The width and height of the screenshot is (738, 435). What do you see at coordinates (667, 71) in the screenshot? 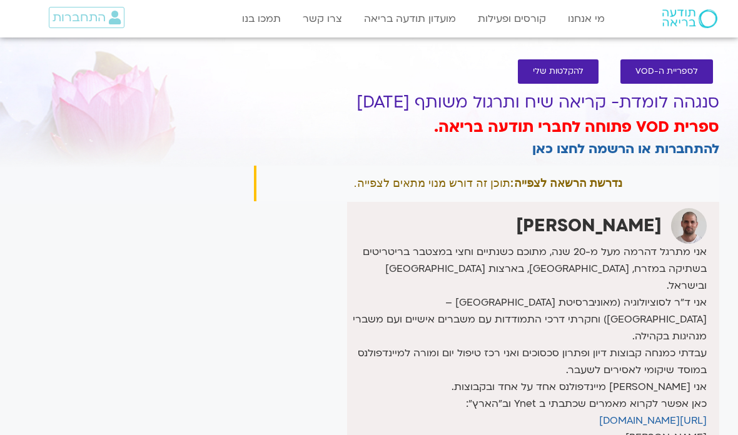
I see `a: לספריית ה-VOD` at bounding box center [667, 71].